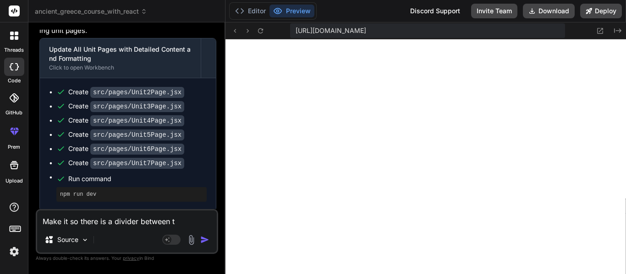 The height and width of the screenshot is (274, 626). I want to click on button: Download, so click(548, 11).